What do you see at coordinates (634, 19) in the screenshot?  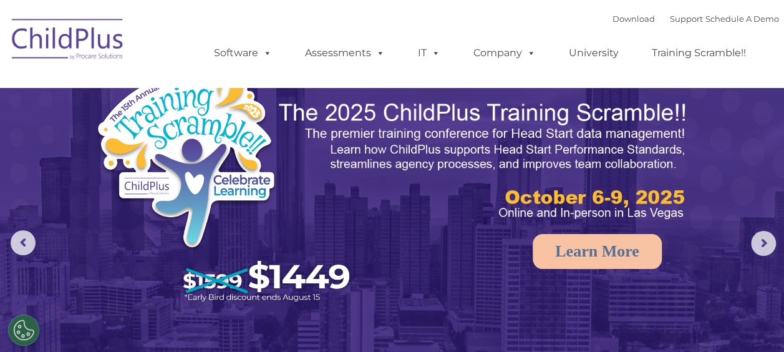 I see `a: Download` at bounding box center [634, 19].